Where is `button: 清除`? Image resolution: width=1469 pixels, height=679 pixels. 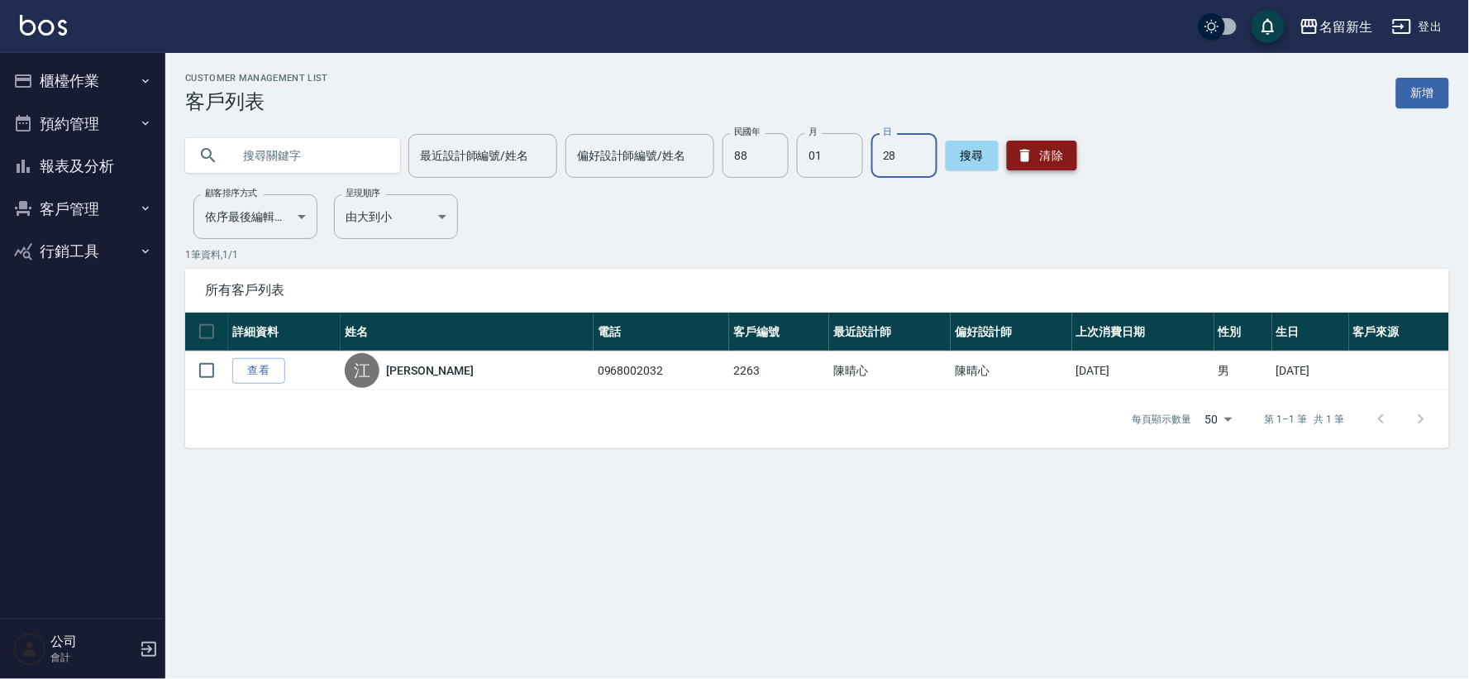
button: 清除 is located at coordinates (1042, 155).